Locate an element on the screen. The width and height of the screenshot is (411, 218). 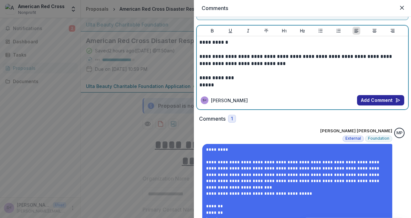
button: Bold is located at coordinates (212, 31).